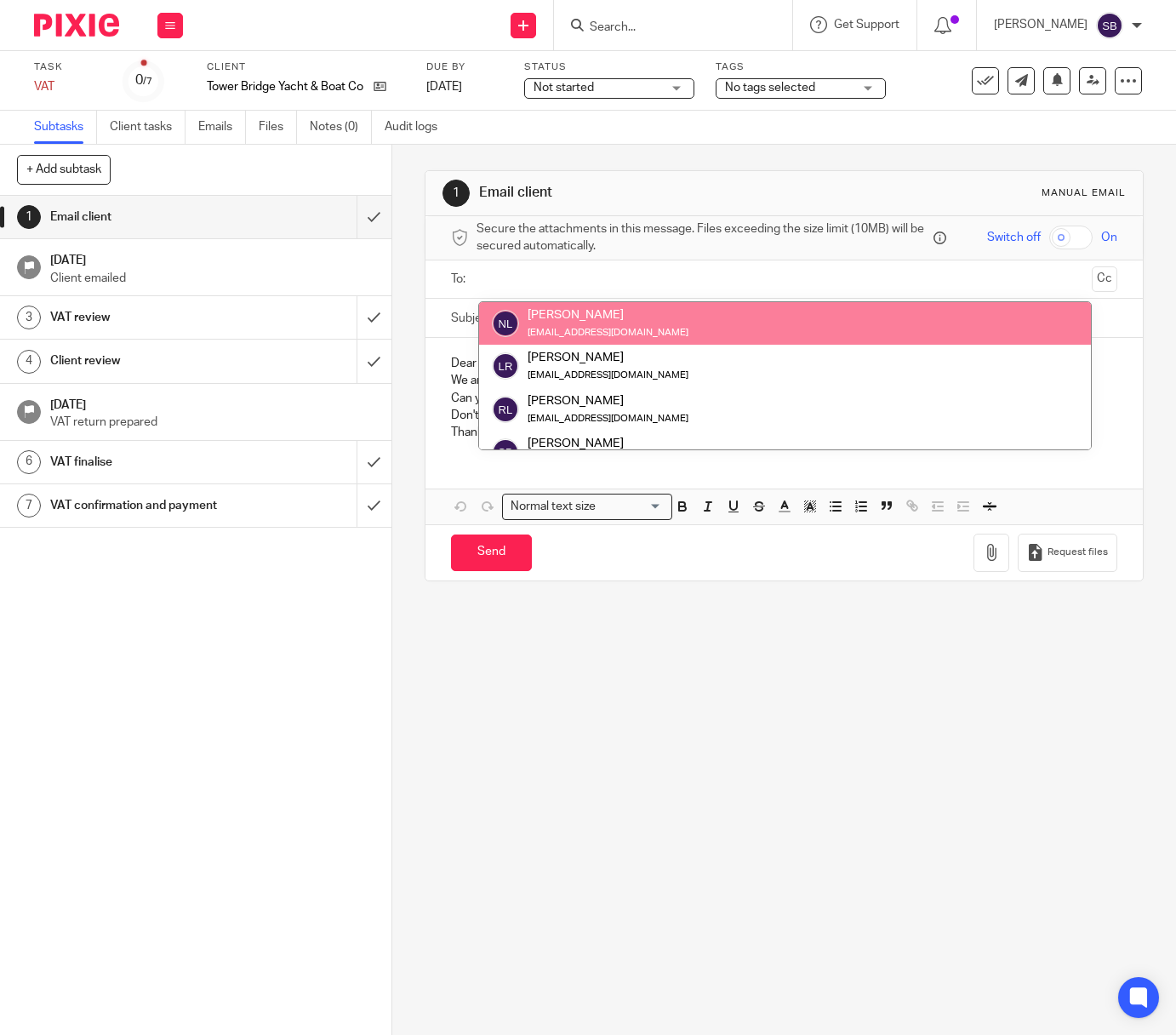  Describe the element at coordinates (29, 318) in the screenshot. I see `div: 3` at that location.